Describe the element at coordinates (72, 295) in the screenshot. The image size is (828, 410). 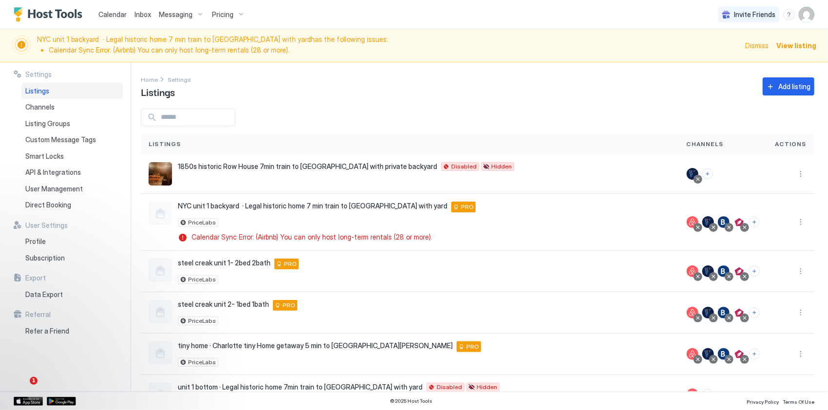
I see `a: Data Export` at that location.